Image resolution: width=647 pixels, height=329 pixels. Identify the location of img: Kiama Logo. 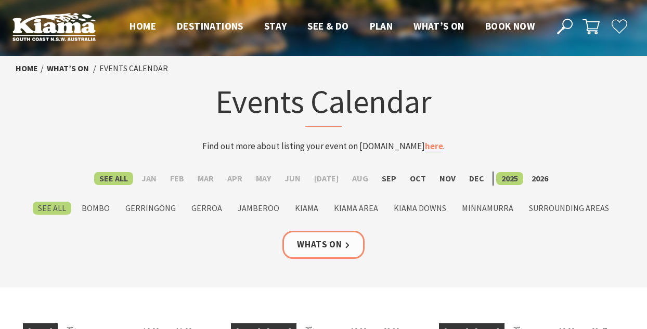
(54, 27).